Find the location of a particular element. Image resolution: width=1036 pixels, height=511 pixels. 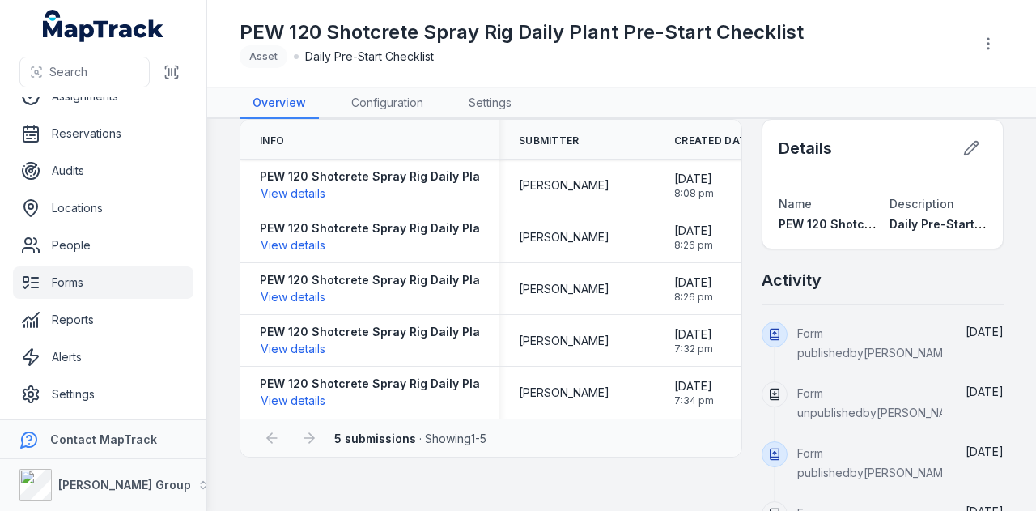

span: Search is located at coordinates (68, 72).